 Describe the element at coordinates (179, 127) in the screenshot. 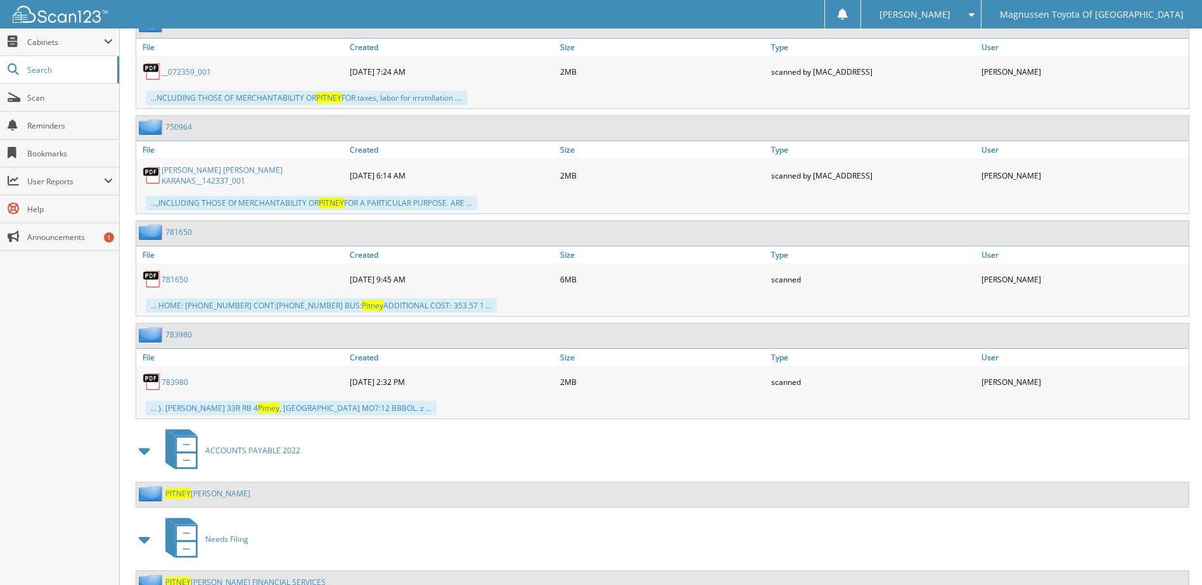

I see `a: 750964` at that location.